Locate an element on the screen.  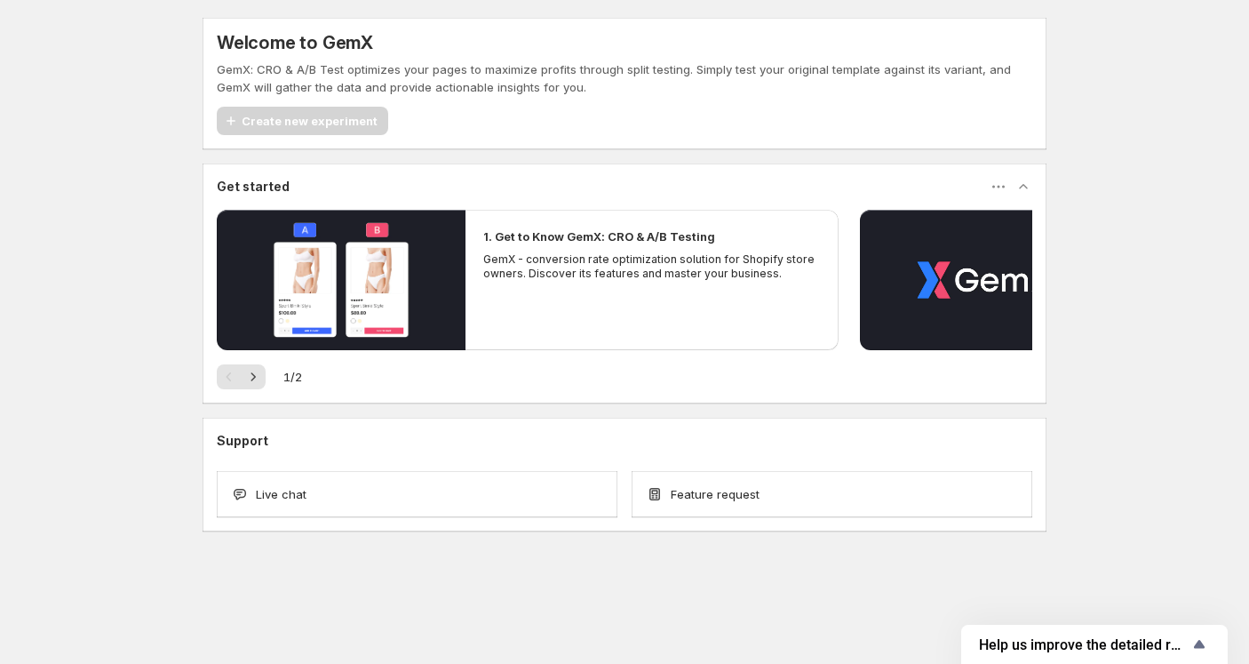
span: Feature request is located at coordinates (715, 494).